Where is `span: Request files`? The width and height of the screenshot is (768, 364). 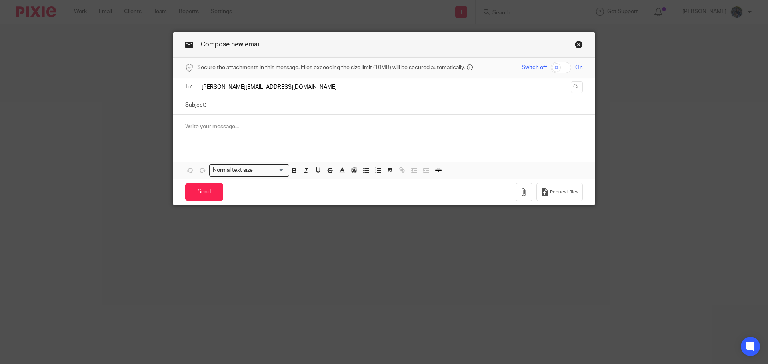 span: Request files is located at coordinates (564, 192).